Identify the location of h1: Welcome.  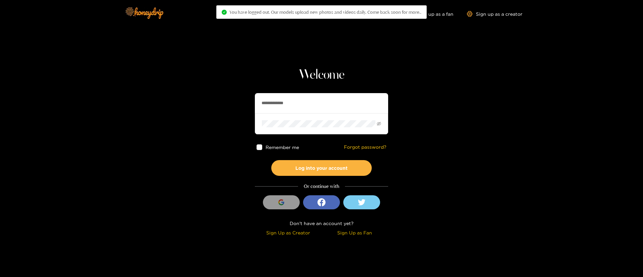
(321, 75).